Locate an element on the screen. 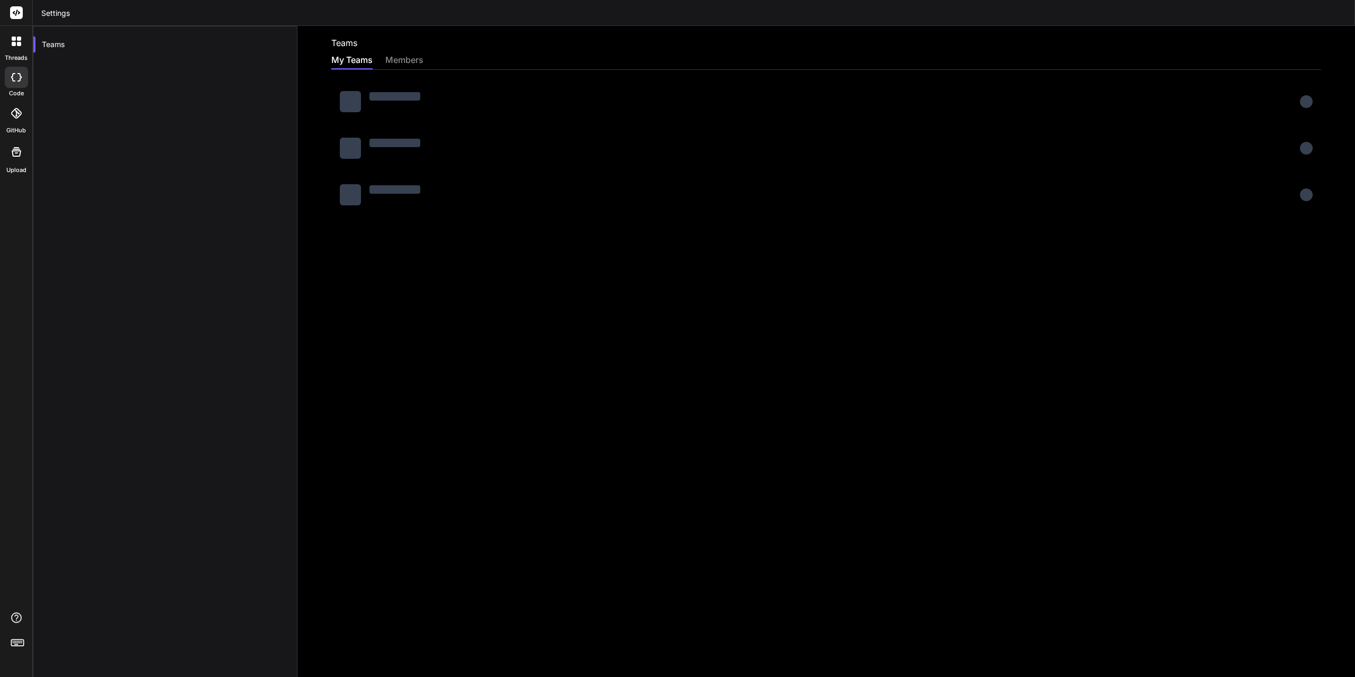  h2: Teams is located at coordinates (344, 43).